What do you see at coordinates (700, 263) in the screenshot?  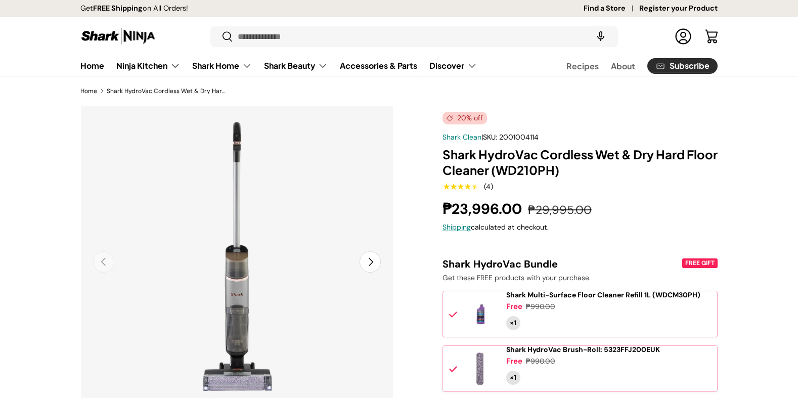 I see `div: FREE GIFT` at bounding box center [700, 263].